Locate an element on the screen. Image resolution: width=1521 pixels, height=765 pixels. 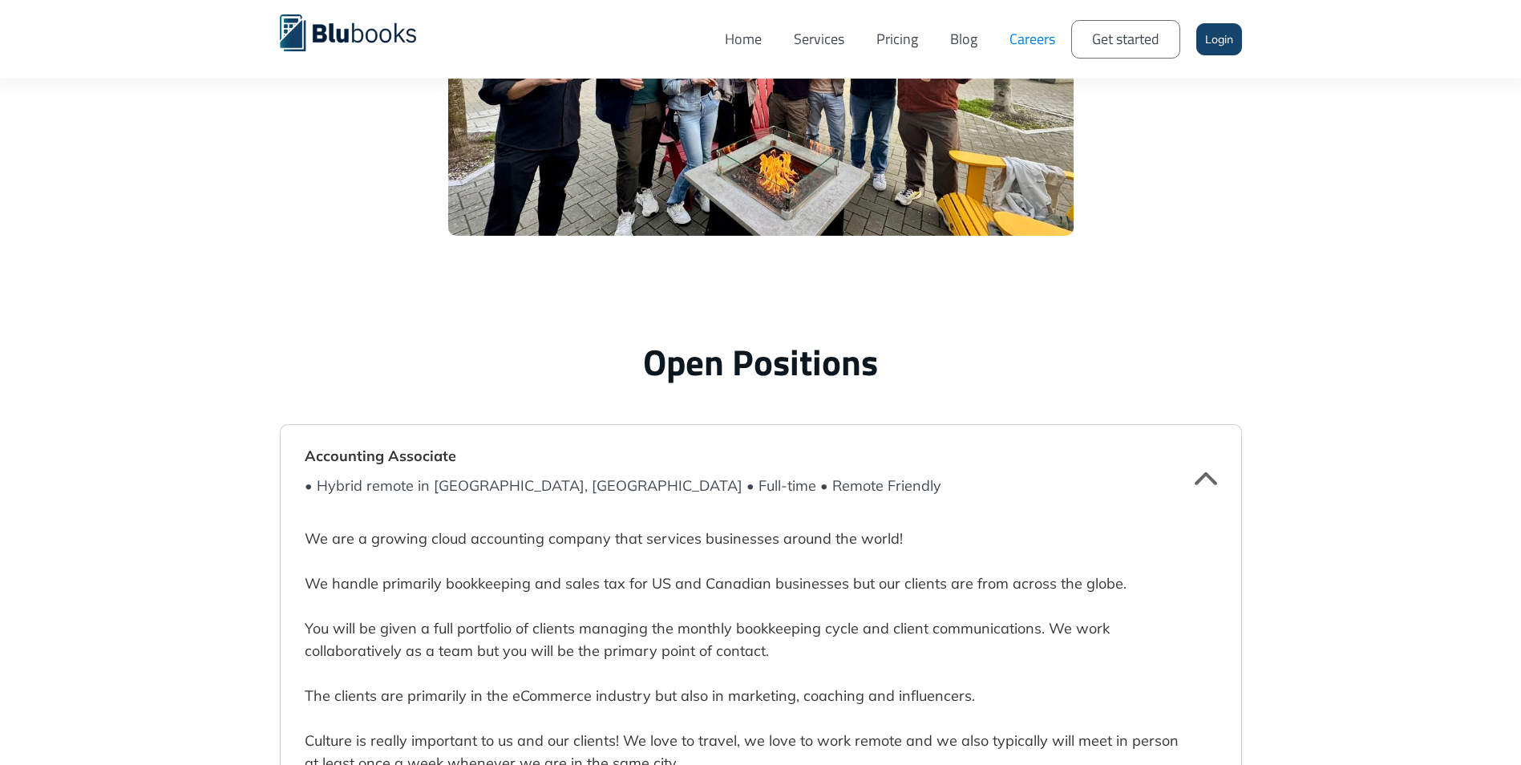
a: Services is located at coordinates (819, 39).